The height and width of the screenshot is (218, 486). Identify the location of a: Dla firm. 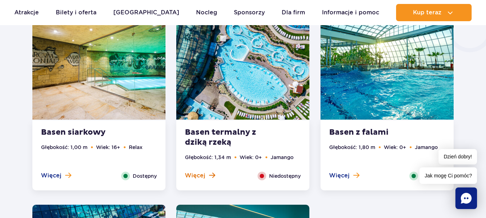
(293, 13).